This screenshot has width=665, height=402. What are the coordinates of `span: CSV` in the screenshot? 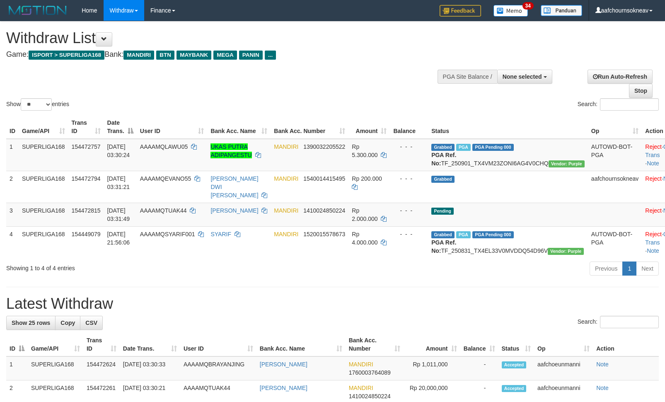 It's located at (91, 323).